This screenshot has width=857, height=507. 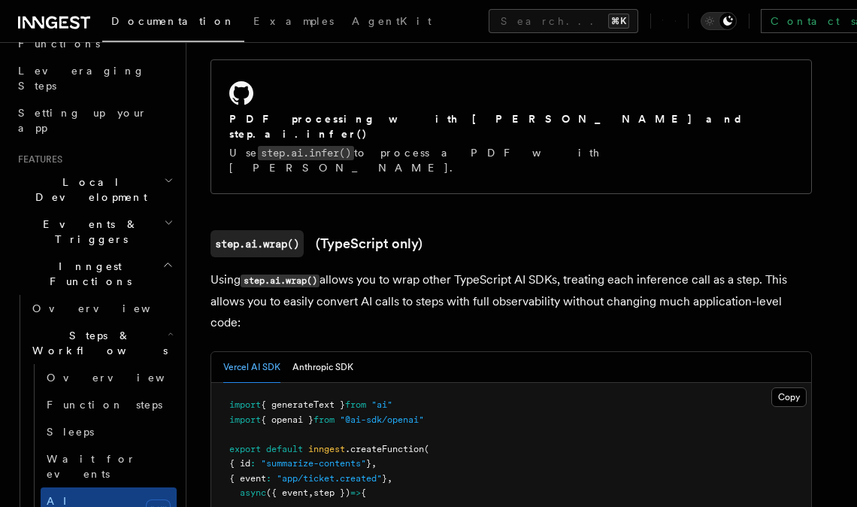 What do you see at coordinates (88, 190) in the screenshot?
I see `span: Local Development` at bounding box center [88, 190].